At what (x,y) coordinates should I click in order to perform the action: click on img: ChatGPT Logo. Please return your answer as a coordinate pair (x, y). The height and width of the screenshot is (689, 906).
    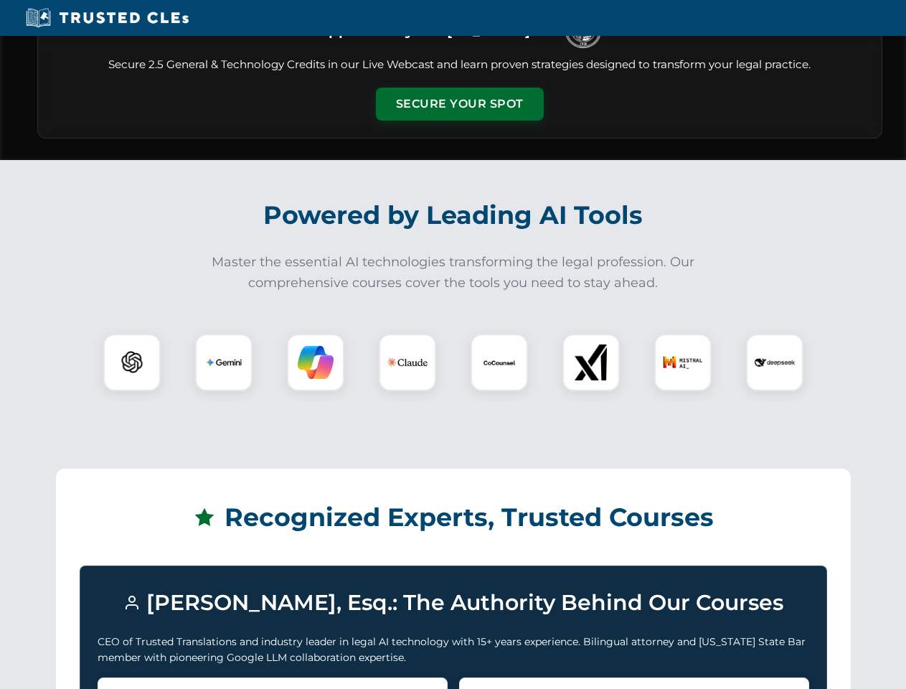
    Looking at the image, I should click on (132, 362).